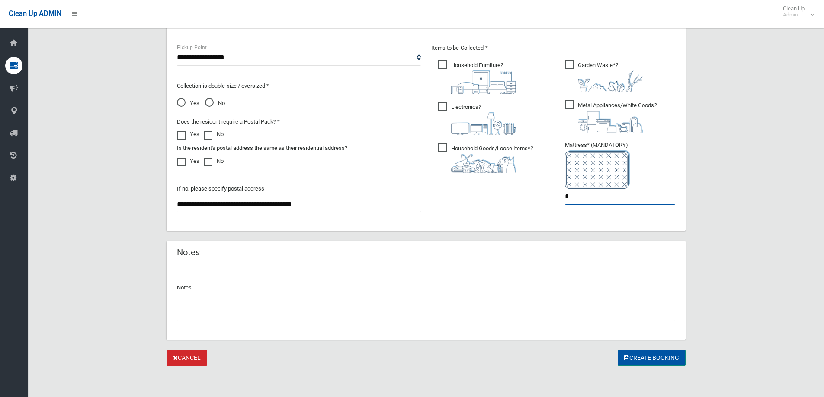  Describe the element at coordinates (188, 103) in the screenshot. I see `span: Yes` at that location.